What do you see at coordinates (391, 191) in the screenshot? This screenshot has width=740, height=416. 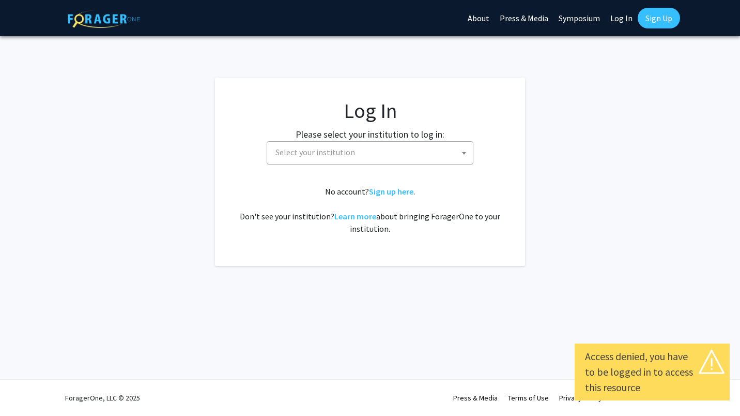 I see `a: Sign up here` at bounding box center [391, 191].